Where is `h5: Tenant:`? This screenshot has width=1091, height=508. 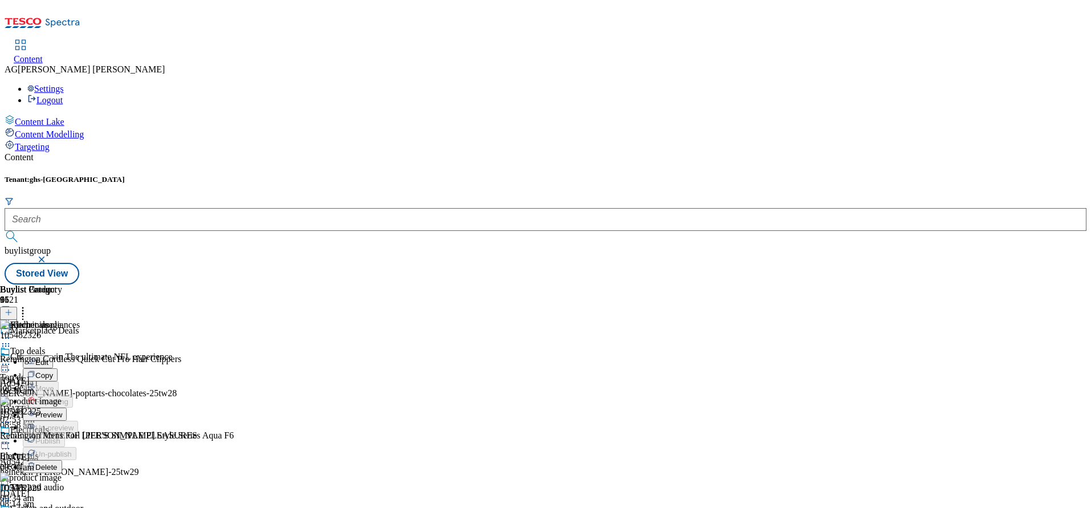
h5: Tenant: is located at coordinates (546, 180).